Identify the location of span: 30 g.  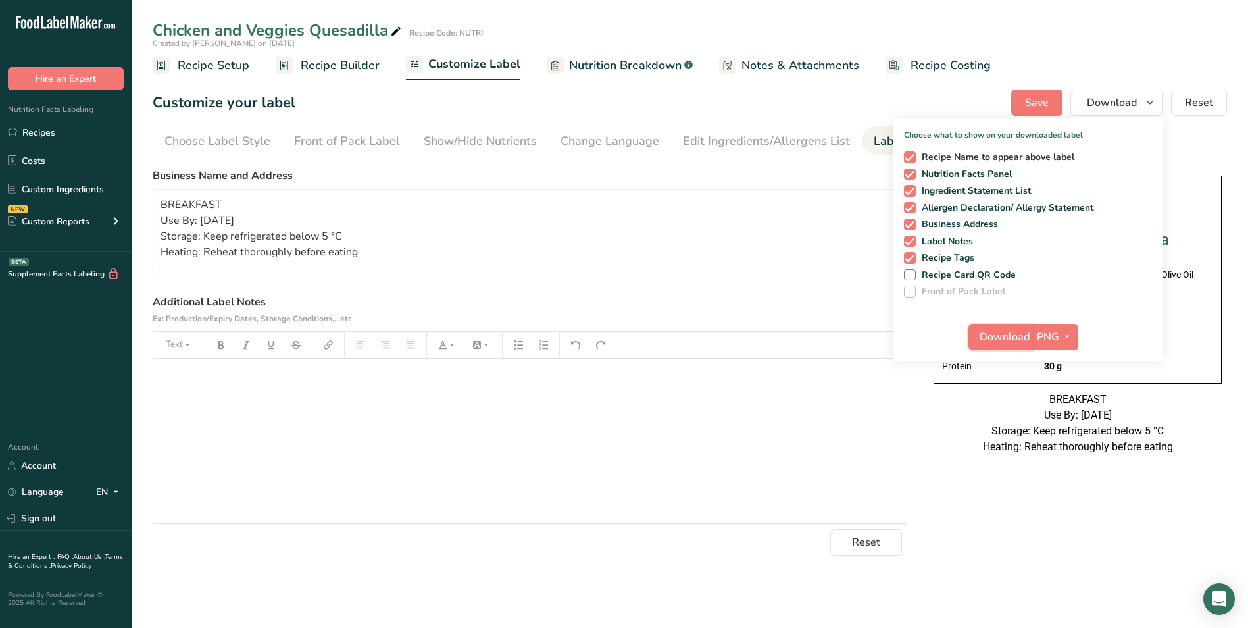
(1053, 366).